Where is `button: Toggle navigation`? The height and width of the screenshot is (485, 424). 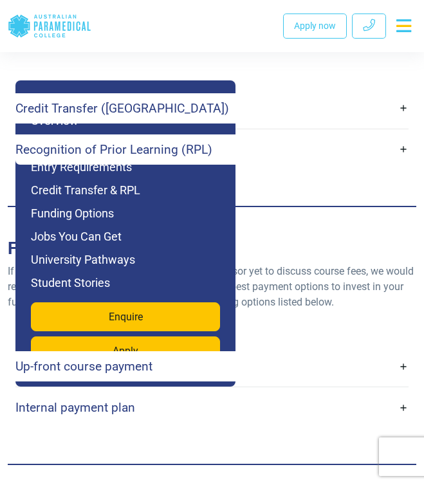 button: Toggle navigation is located at coordinates (403, 26).